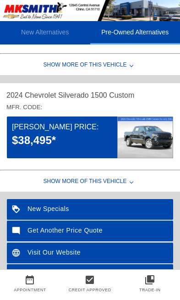 The height and width of the screenshot is (300, 180). I want to click on img: ic_format_quote_white_24dp_2x.png, so click(17, 274).